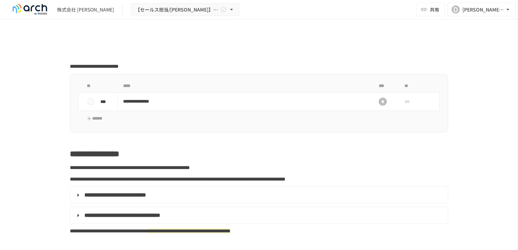 This screenshot has width=518, height=250. I want to click on button: status, so click(91, 102).